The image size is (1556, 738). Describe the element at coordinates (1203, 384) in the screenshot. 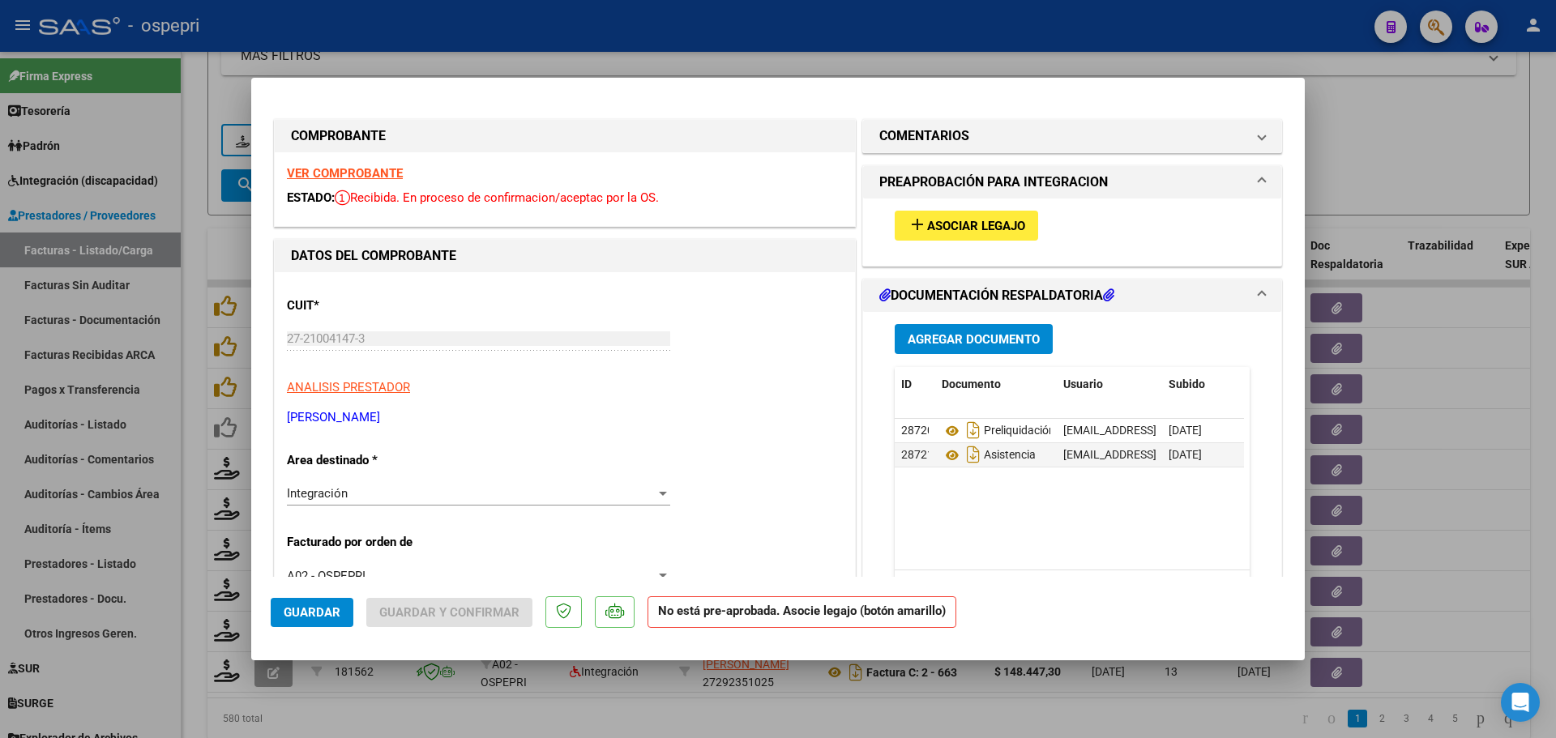

I see `datatable-header-cell: Subido` at that location.